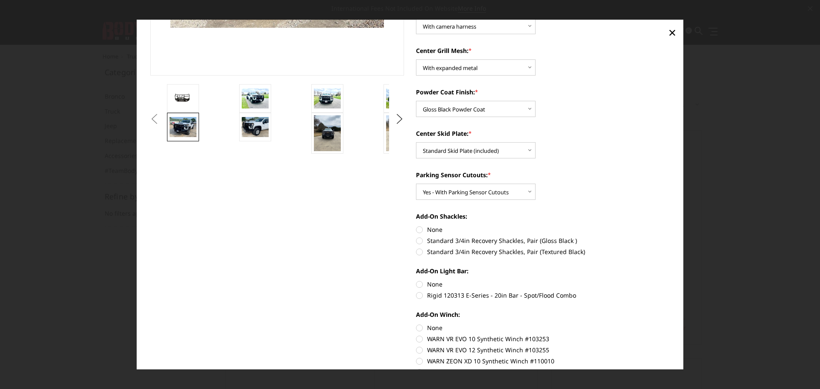 This screenshot has height=389, width=820. Describe the element at coordinates (400, 119) in the screenshot. I see `button: Next` at that location.